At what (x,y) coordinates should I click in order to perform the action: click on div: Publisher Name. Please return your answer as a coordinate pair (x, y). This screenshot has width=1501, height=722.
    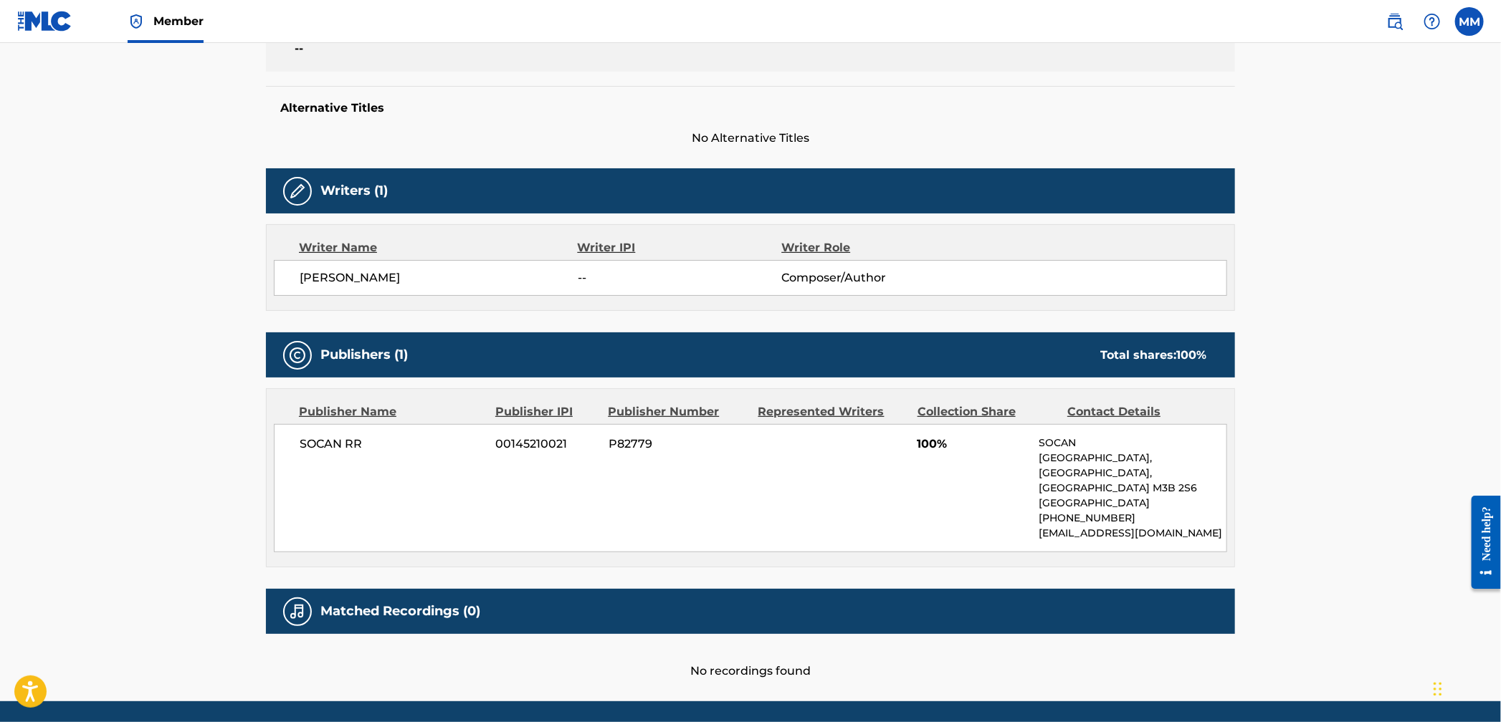
    Looking at the image, I should click on (391, 412).